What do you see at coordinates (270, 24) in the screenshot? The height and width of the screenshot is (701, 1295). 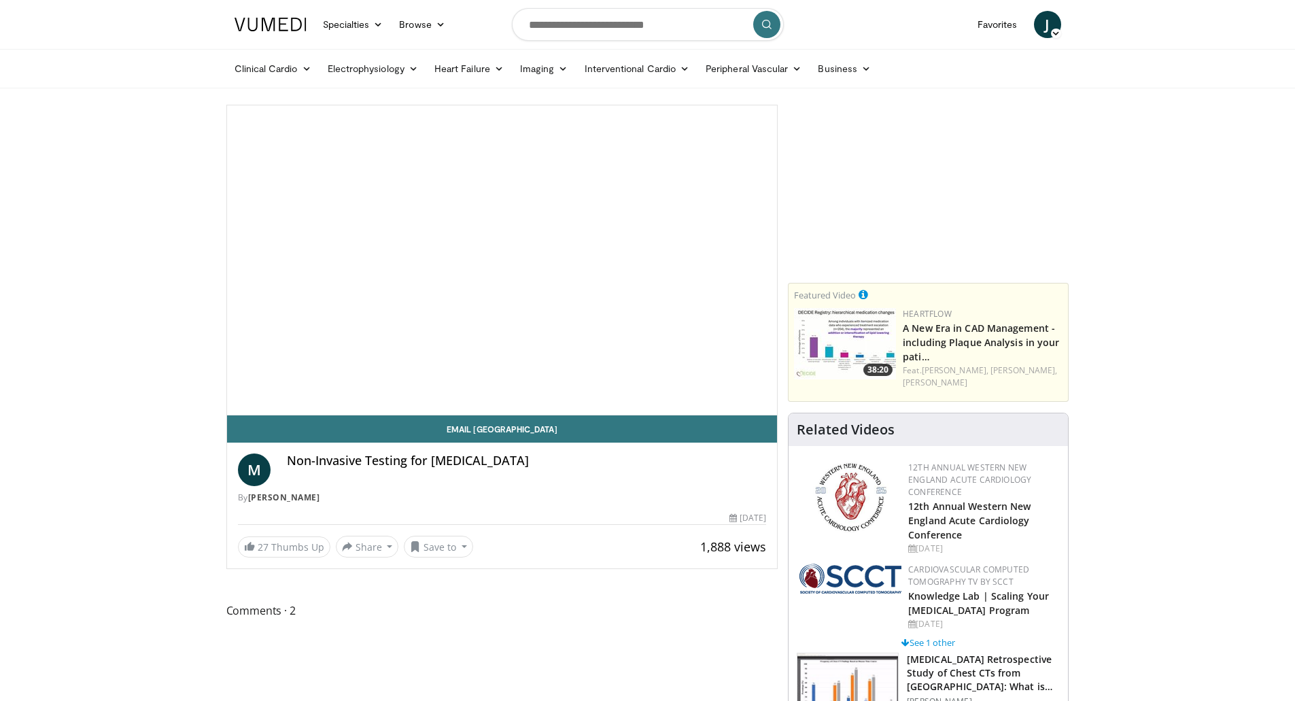 I see `img: VuMedi Logo` at bounding box center [270, 24].